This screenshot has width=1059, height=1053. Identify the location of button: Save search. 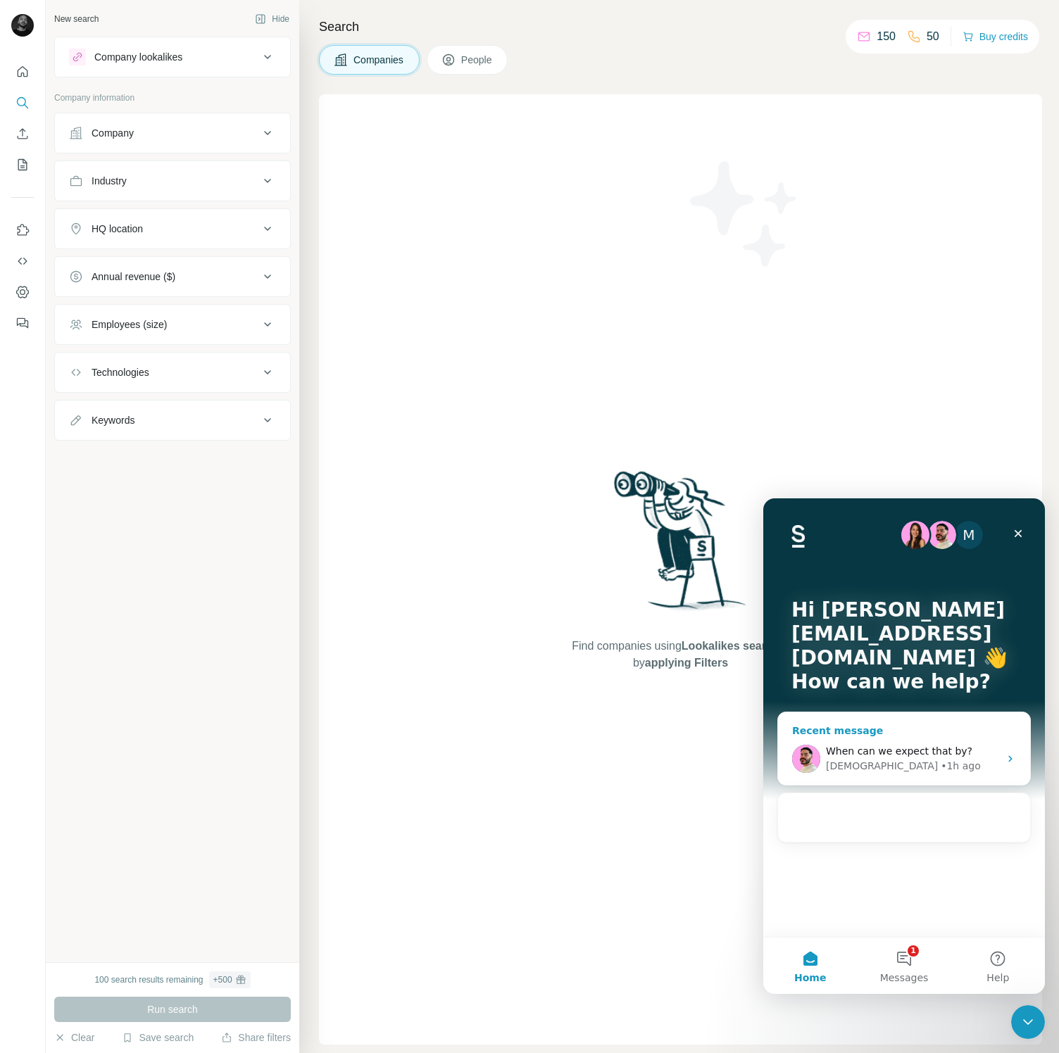
(158, 1038).